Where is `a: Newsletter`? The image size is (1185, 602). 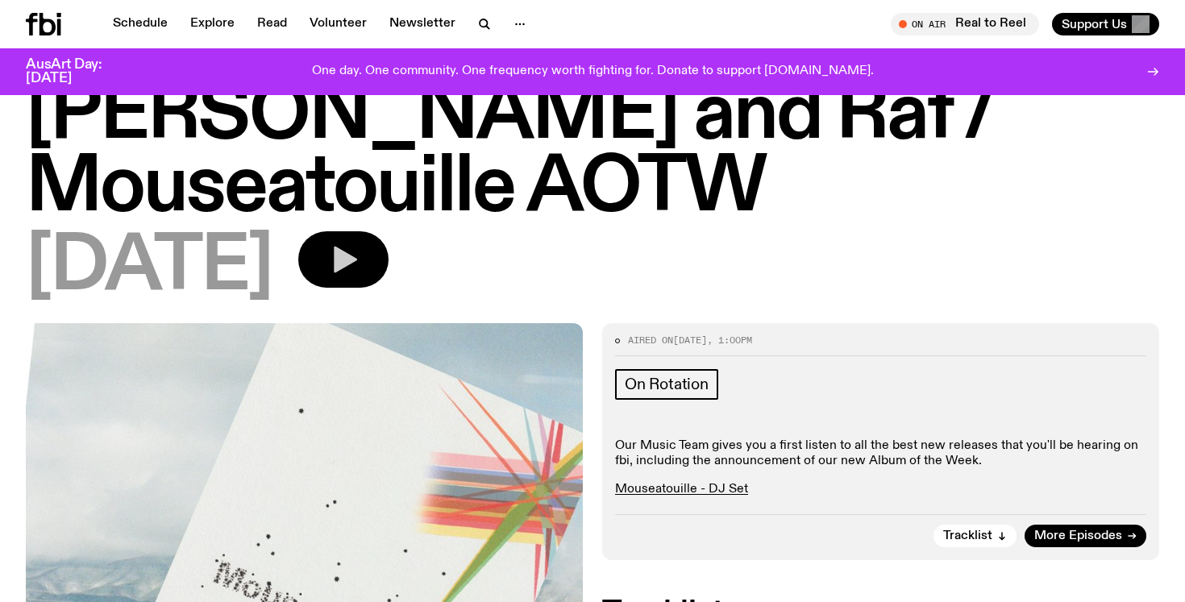 a: Newsletter is located at coordinates (422, 24).